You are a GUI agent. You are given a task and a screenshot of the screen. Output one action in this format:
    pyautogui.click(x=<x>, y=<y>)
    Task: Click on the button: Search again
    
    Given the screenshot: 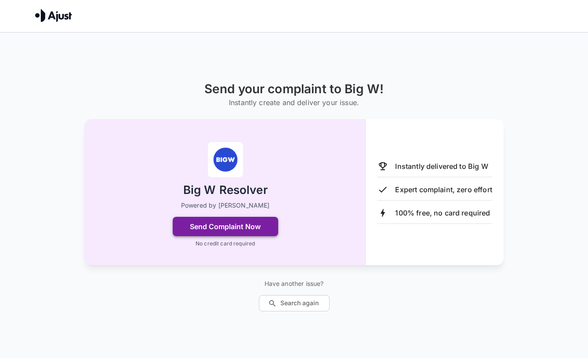 What is the action you would take?
    pyautogui.click(x=294, y=303)
    